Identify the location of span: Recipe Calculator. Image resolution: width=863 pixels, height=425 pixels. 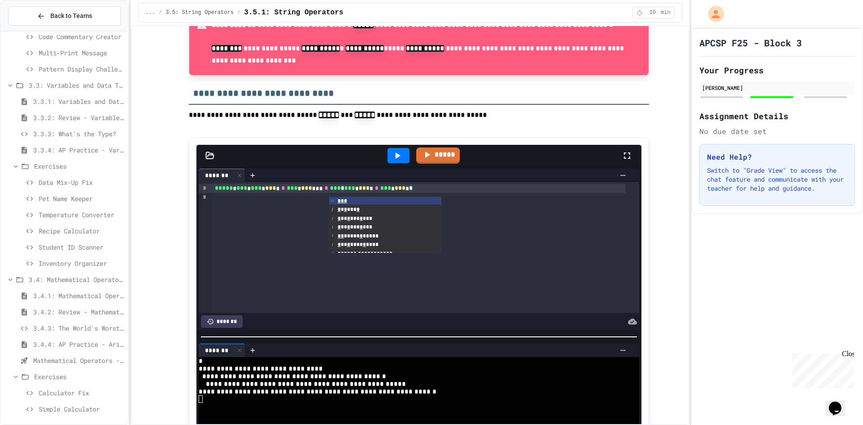
(81, 231).